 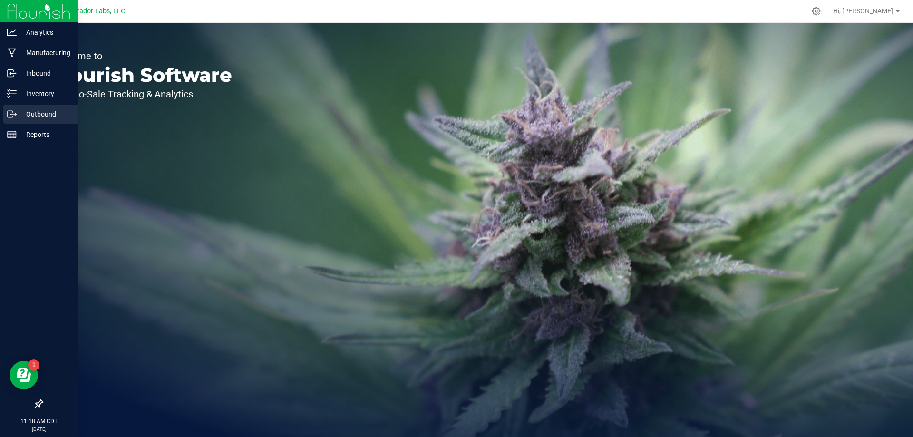 I want to click on p: Manufacturing, so click(x=45, y=53).